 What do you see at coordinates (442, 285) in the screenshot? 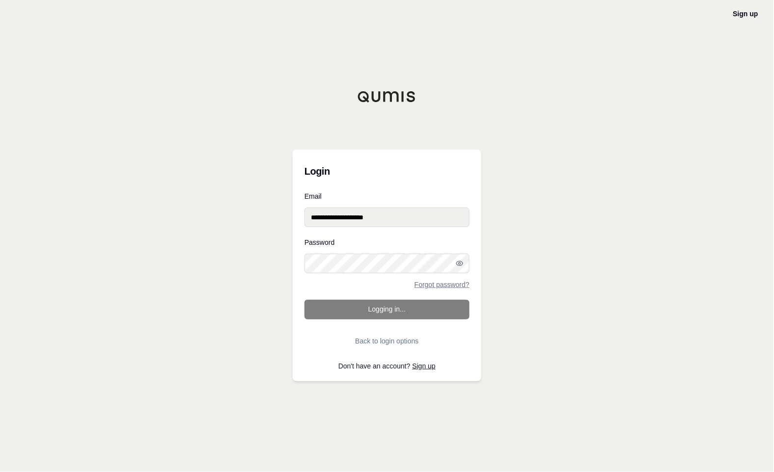
I see `a: Forgot password?` at bounding box center [442, 285].